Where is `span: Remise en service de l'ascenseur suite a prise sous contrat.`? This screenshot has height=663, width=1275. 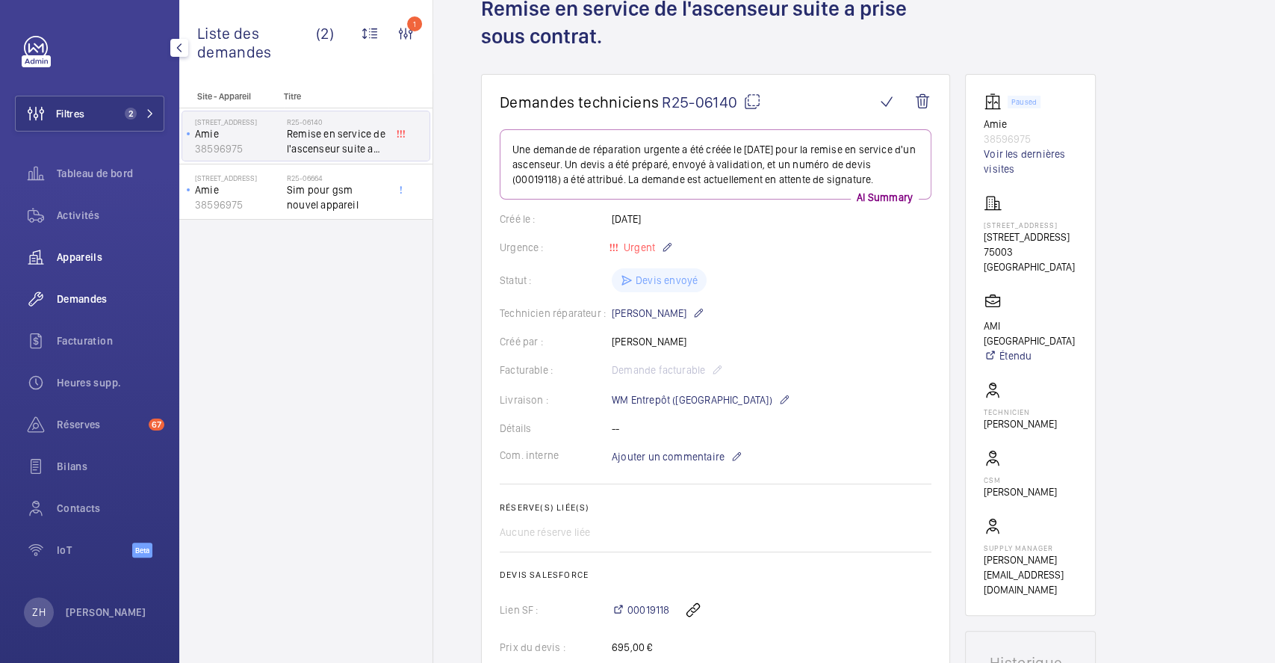 span: Remise en service de l'ascenseur suite a prise sous contrat. is located at coordinates (336, 141).